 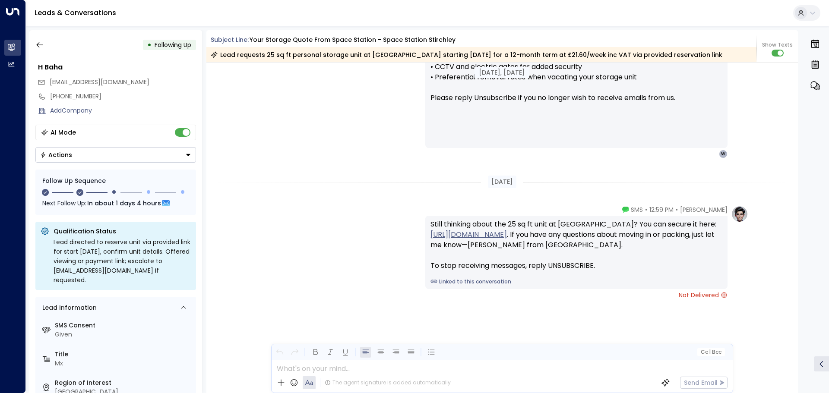 What do you see at coordinates (230, 40) in the screenshot?
I see `span: Subject Line:` at bounding box center [230, 40].